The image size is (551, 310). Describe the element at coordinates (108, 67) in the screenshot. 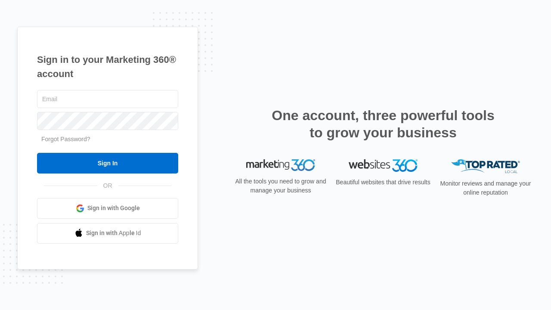

I see `h1: Sign in to your Marketing 360® account` at that location.